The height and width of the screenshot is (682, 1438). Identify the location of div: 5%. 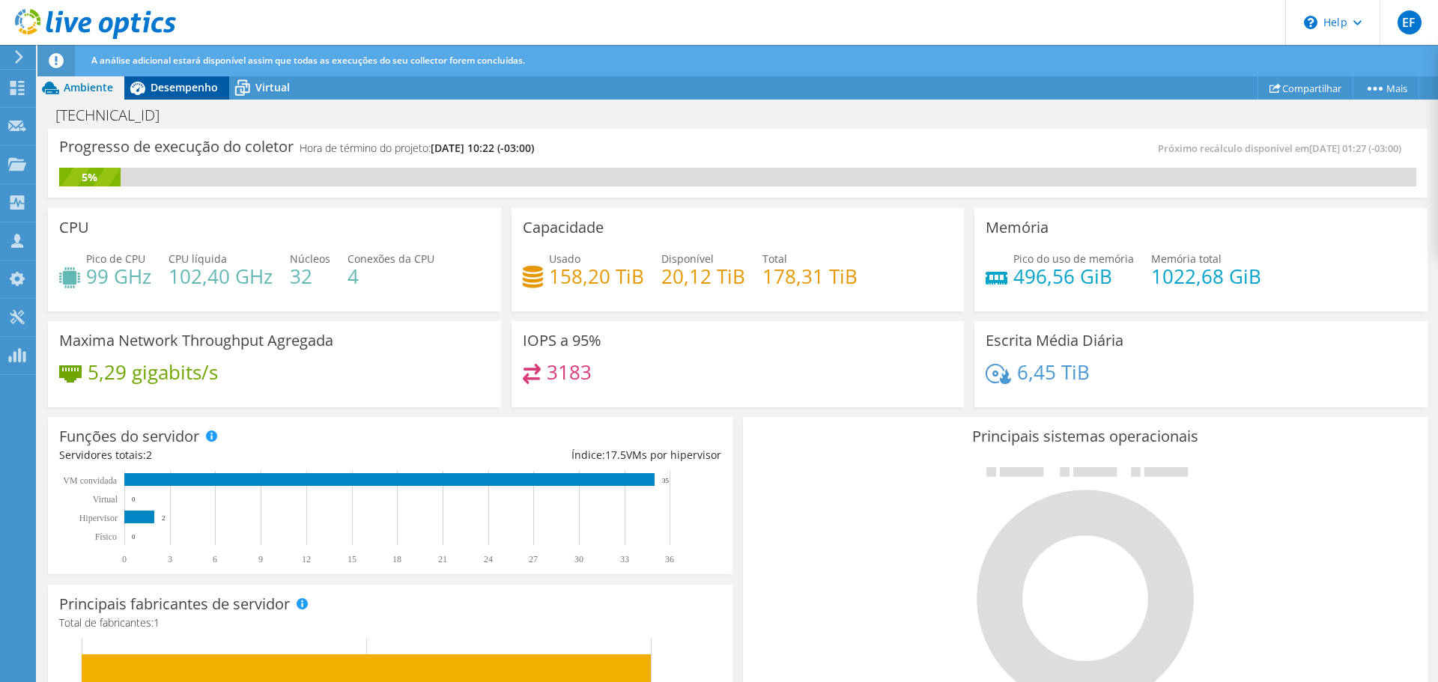
(90, 178).